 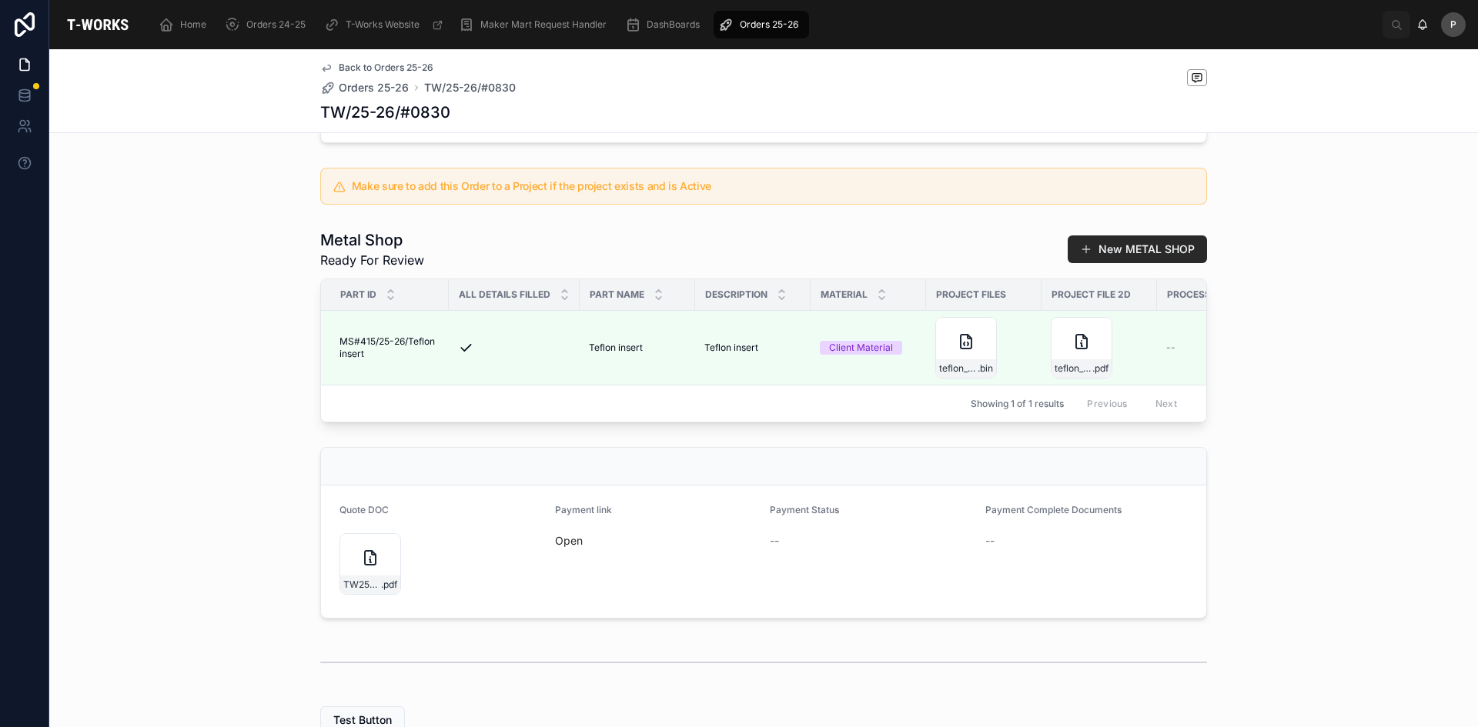 I want to click on span: Project Files, so click(x=970, y=295).